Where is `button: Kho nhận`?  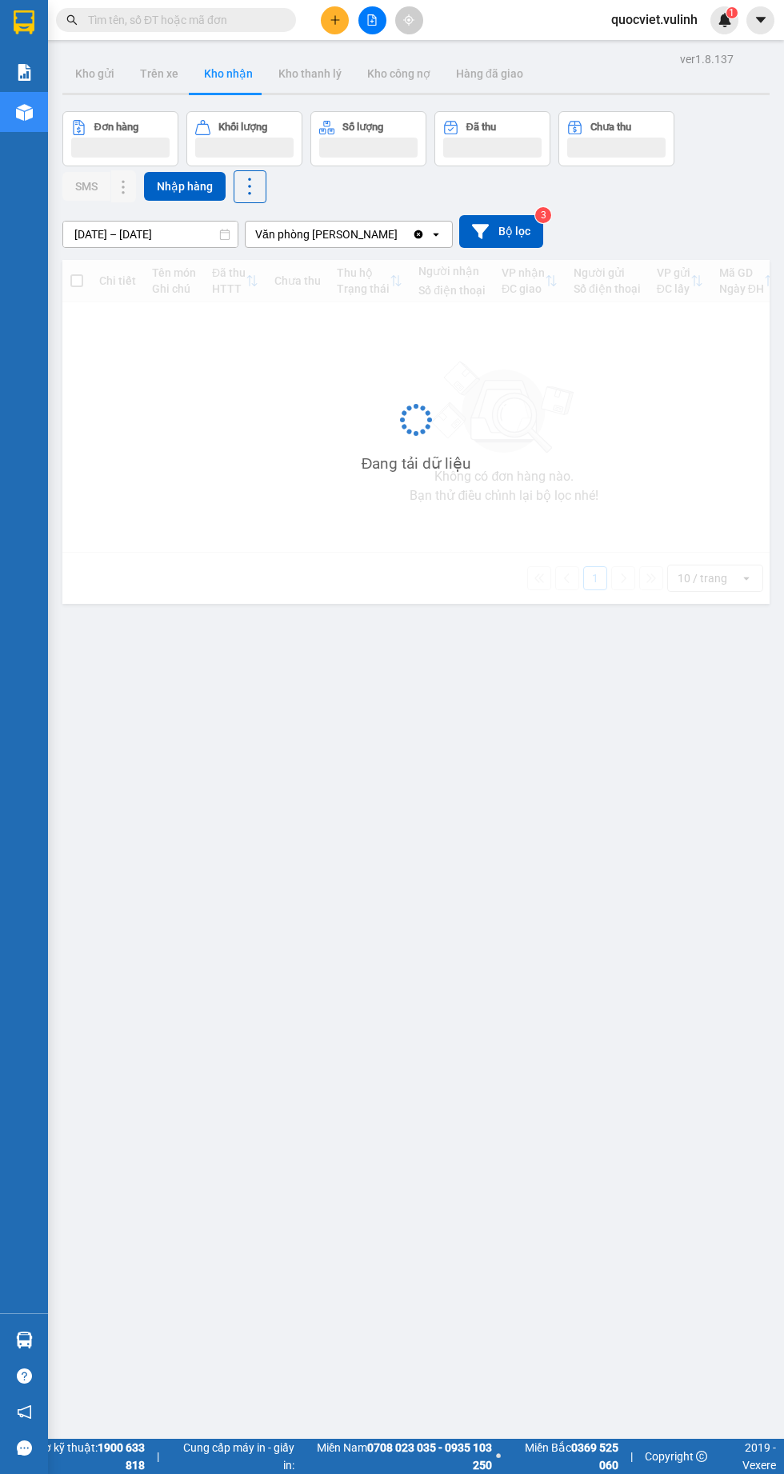
button: Kho nhận is located at coordinates (228, 74).